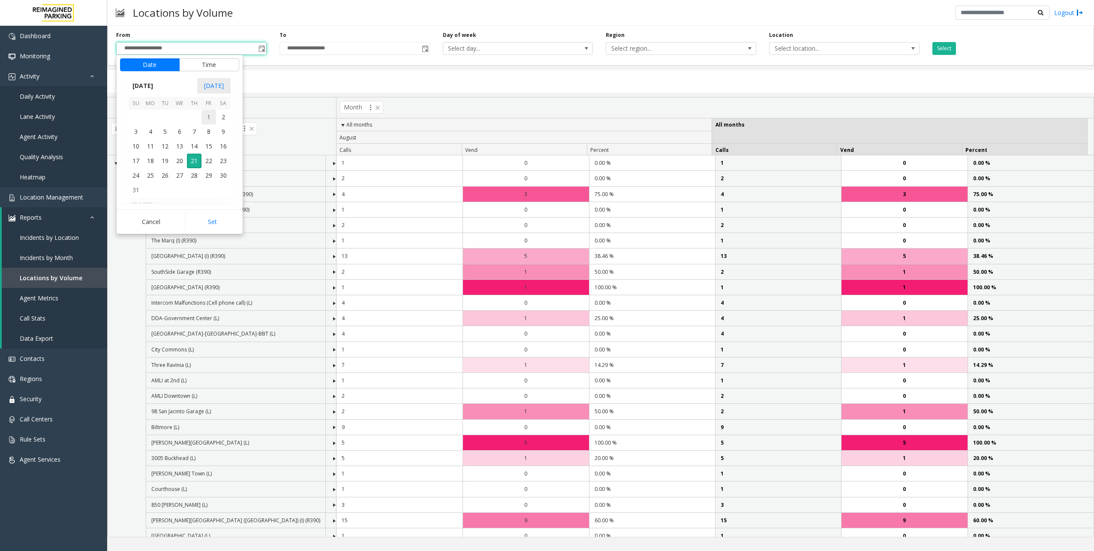 The height and width of the screenshot is (551, 1094). Describe the element at coordinates (136, 175) in the screenshot. I see `td: Sunday, August 24, 2025` at that location.